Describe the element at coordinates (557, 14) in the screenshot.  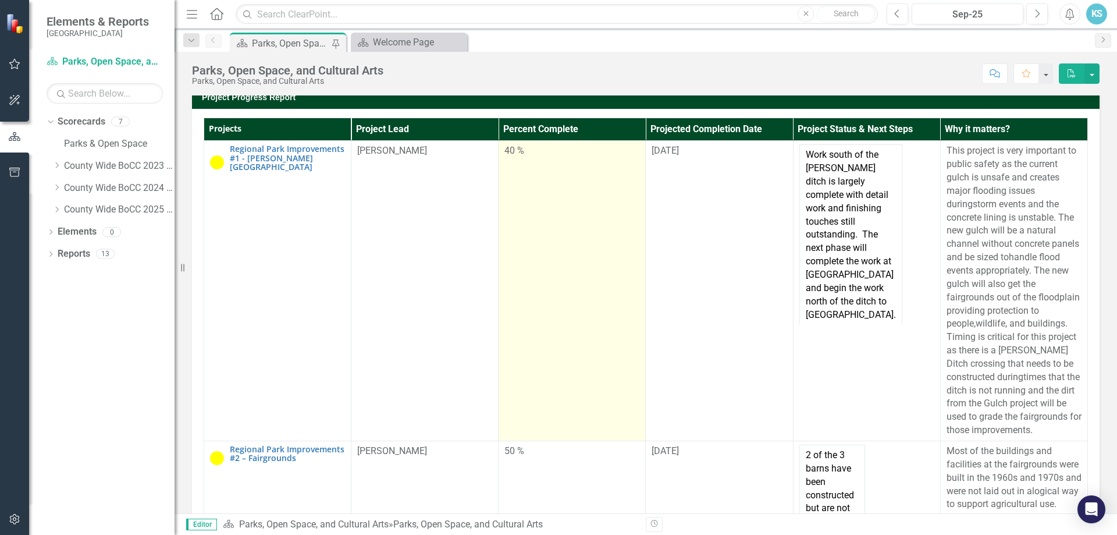
I see `input: Search ClearPoint...` at that location.